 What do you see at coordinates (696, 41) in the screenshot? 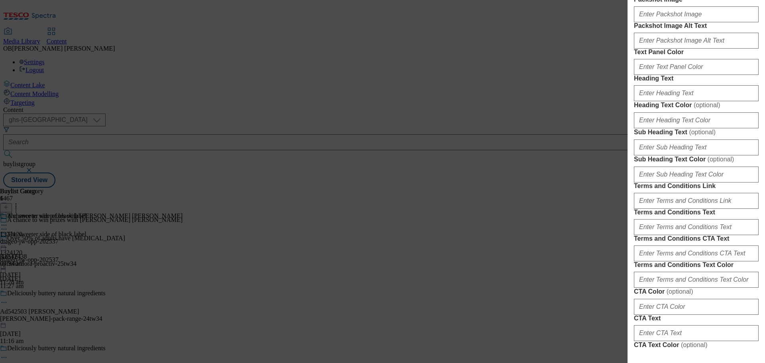
I see `input: Enter Packshot Image Alt Text` at bounding box center [696, 41].